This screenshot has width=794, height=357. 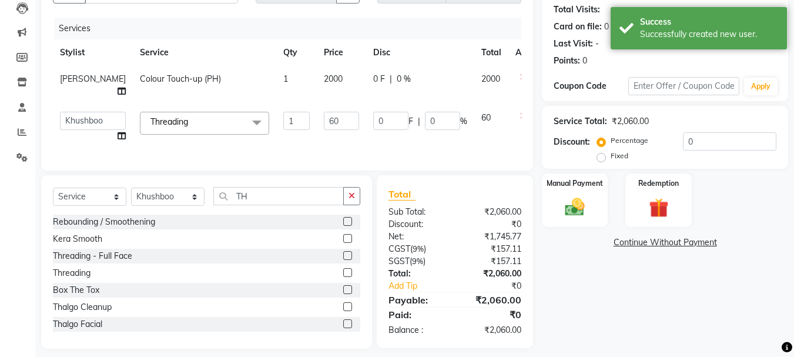 What do you see at coordinates (417, 330) in the screenshot?
I see `div: Balance :` at bounding box center [417, 330].